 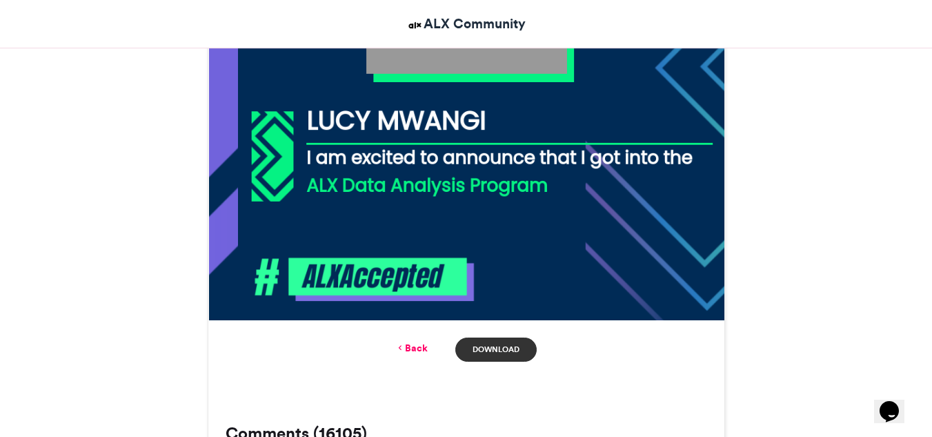 What do you see at coordinates (466, 23) in the screenshot?
I see `a: ALX Community` at bounding box center [466, 23].